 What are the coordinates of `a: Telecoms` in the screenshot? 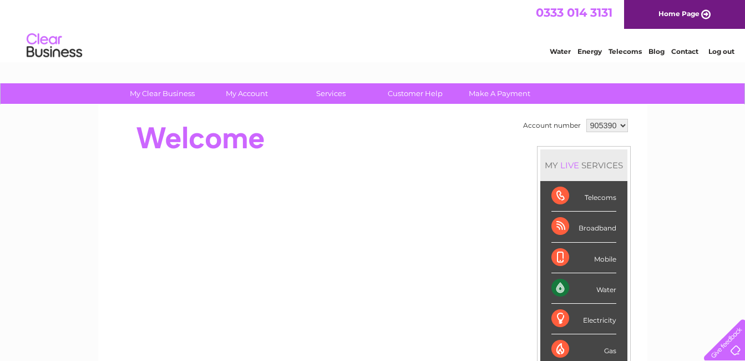 It's located at (626, 51).